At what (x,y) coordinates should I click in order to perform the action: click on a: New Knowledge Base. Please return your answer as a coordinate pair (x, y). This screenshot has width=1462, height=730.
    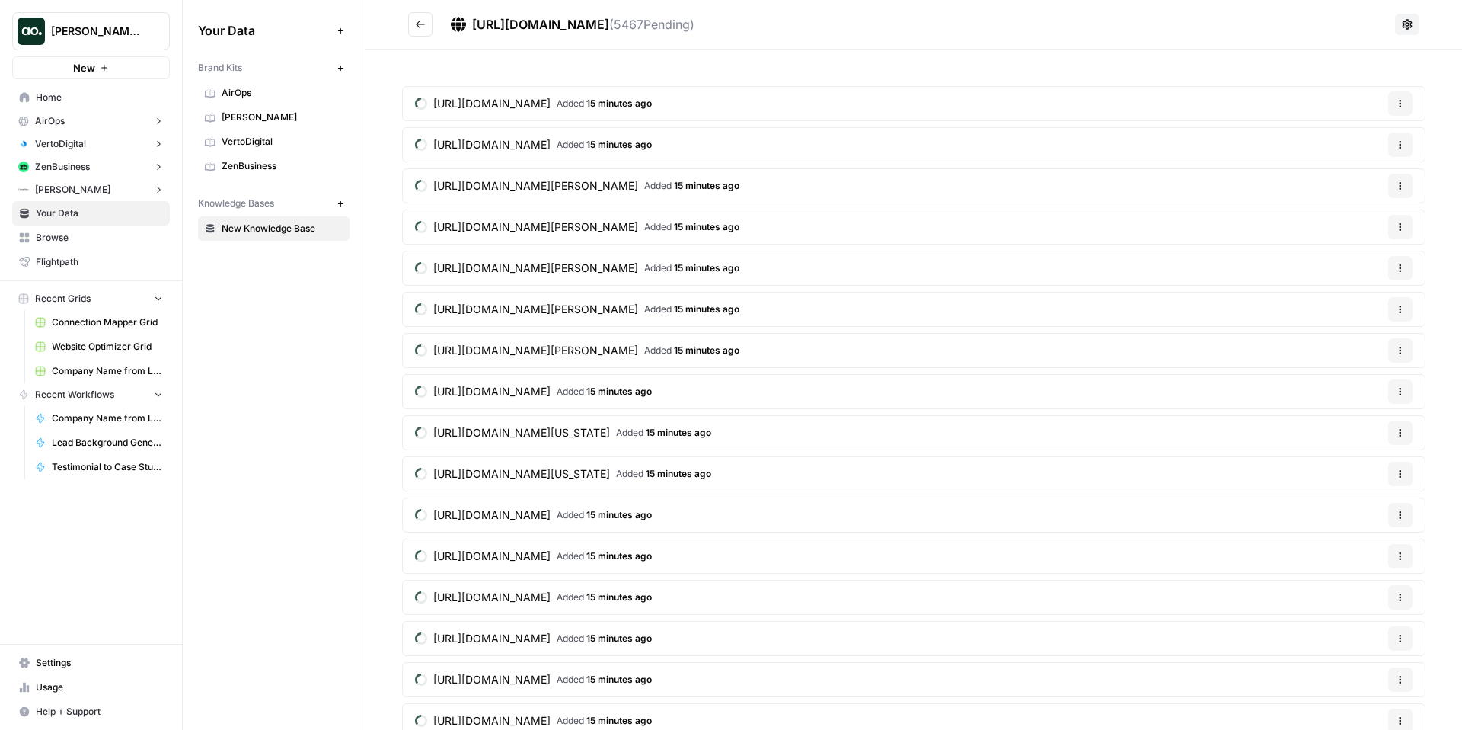
    Looking at the image, I should click on (273, 228).